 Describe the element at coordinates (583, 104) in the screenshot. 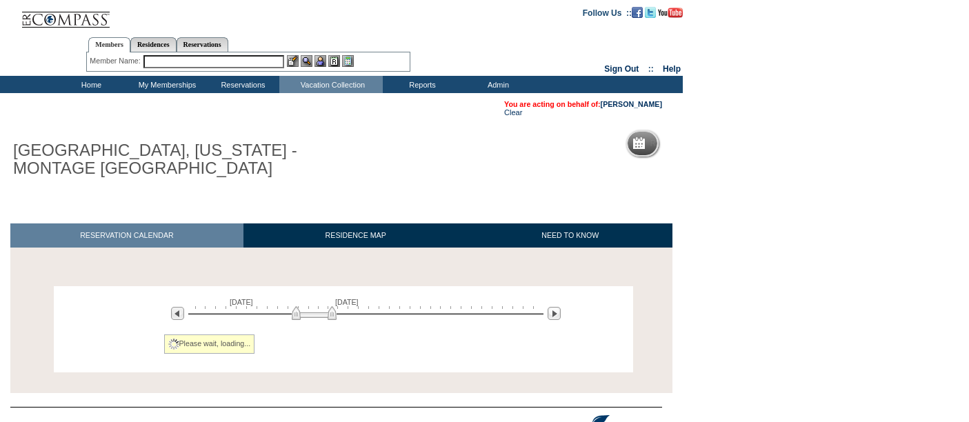

I see `span: You are acting on behalf of:` at that location.